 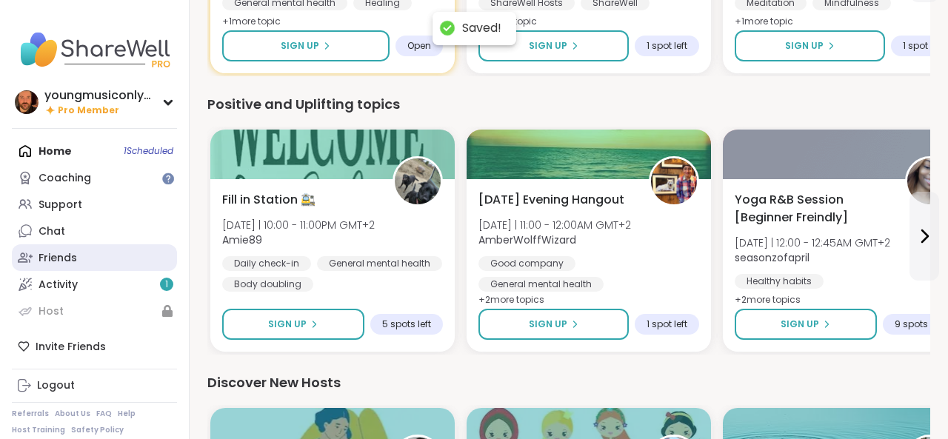 I want to click on a: Host Training, so click(x=39, y=430).